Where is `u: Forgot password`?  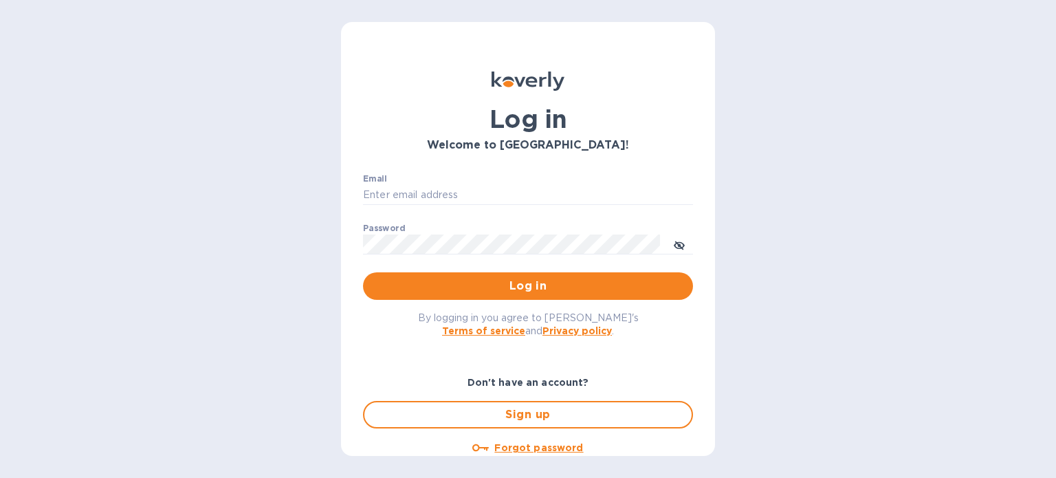 u: Forgot password is located at coordinates (538, 448).